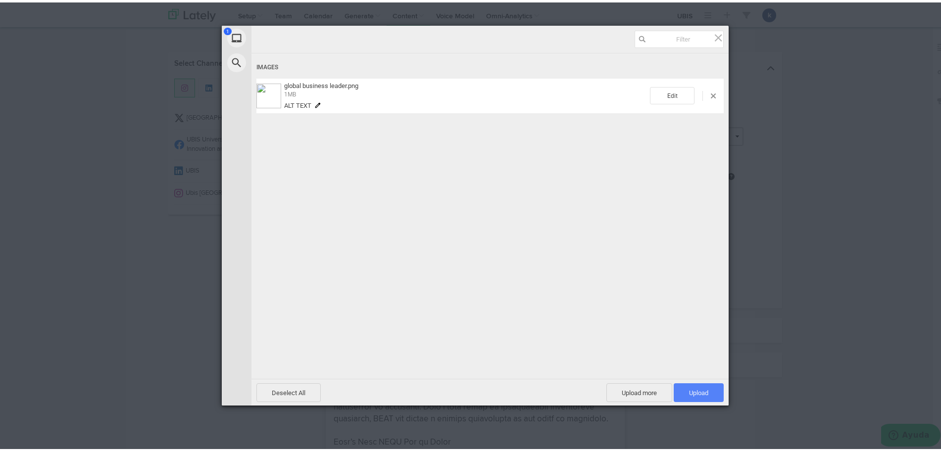  What do you see at coordinates (679, 37) in the screenshot?
I see `input: Filter` at bounding box center [679, 37].